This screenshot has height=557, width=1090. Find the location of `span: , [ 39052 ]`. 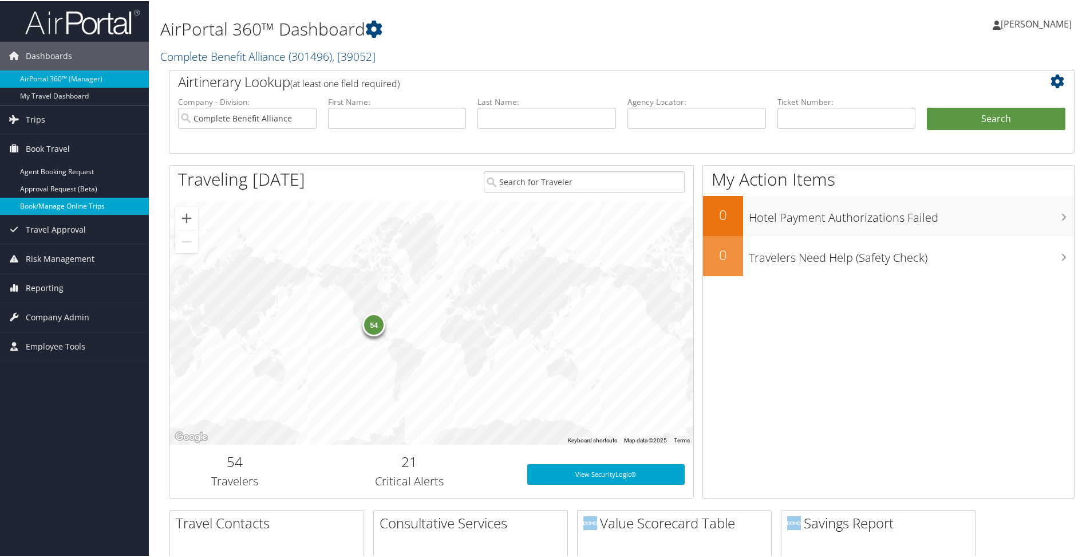

span: , [ 39052 ] is located at coordinates (354, 55).